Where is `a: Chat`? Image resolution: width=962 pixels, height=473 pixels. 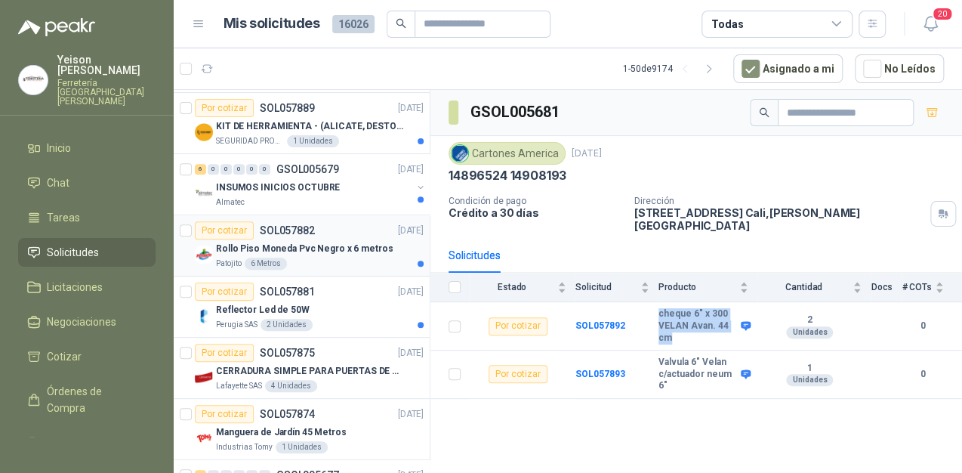
a: Chat is located at coordinates (87, 183).